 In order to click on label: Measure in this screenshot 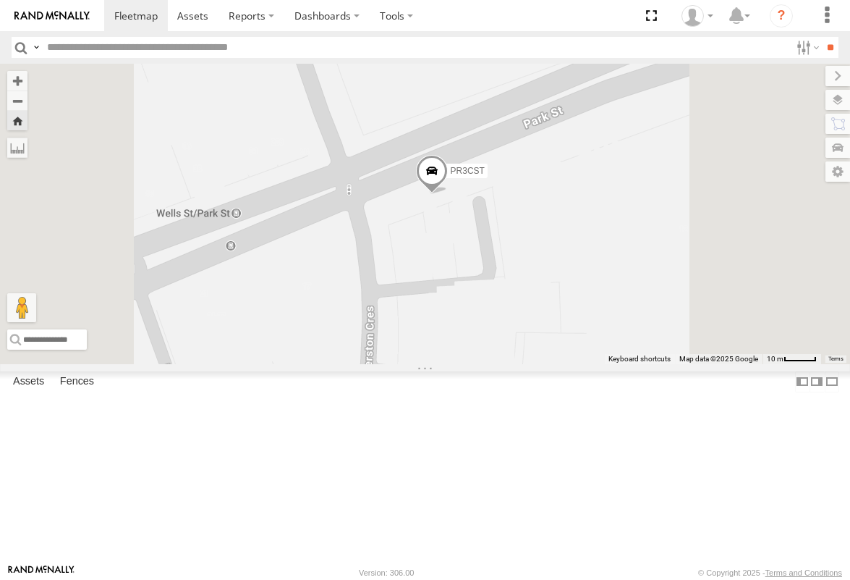, I will do `click(17, 148)`.